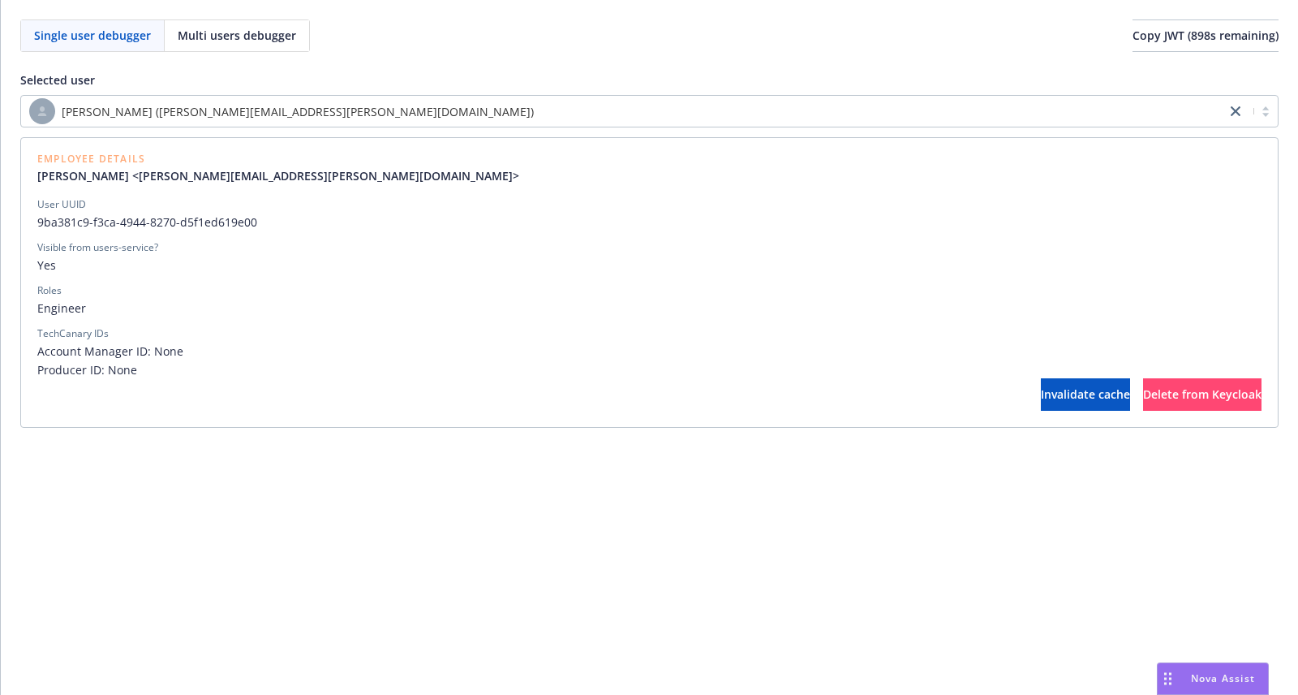 The image size is (1298, 695). Describe the element at coordinates (1086, 394) in the screenshot. I see `button: Invalidate cache` at that location.